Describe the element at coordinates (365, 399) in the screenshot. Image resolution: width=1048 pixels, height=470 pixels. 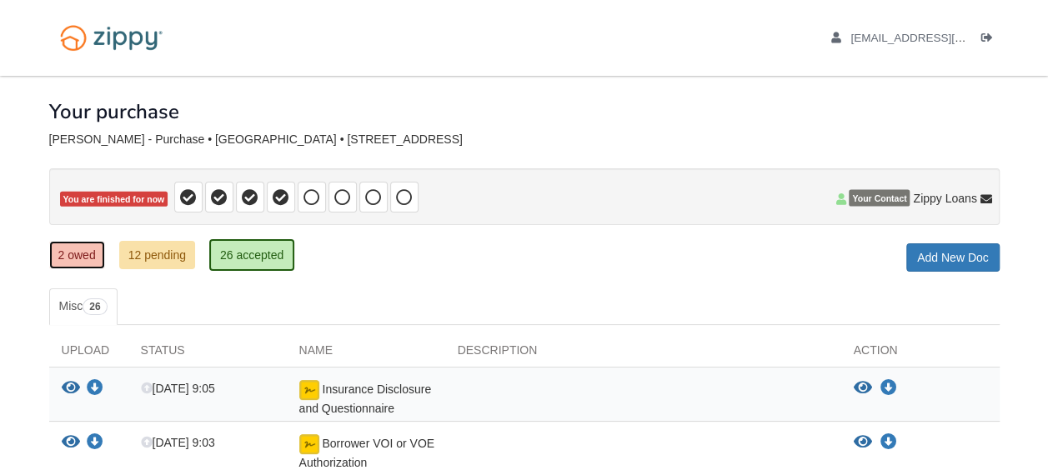
I see `span: Insurance Disclosure and Questionnaire` at that location.